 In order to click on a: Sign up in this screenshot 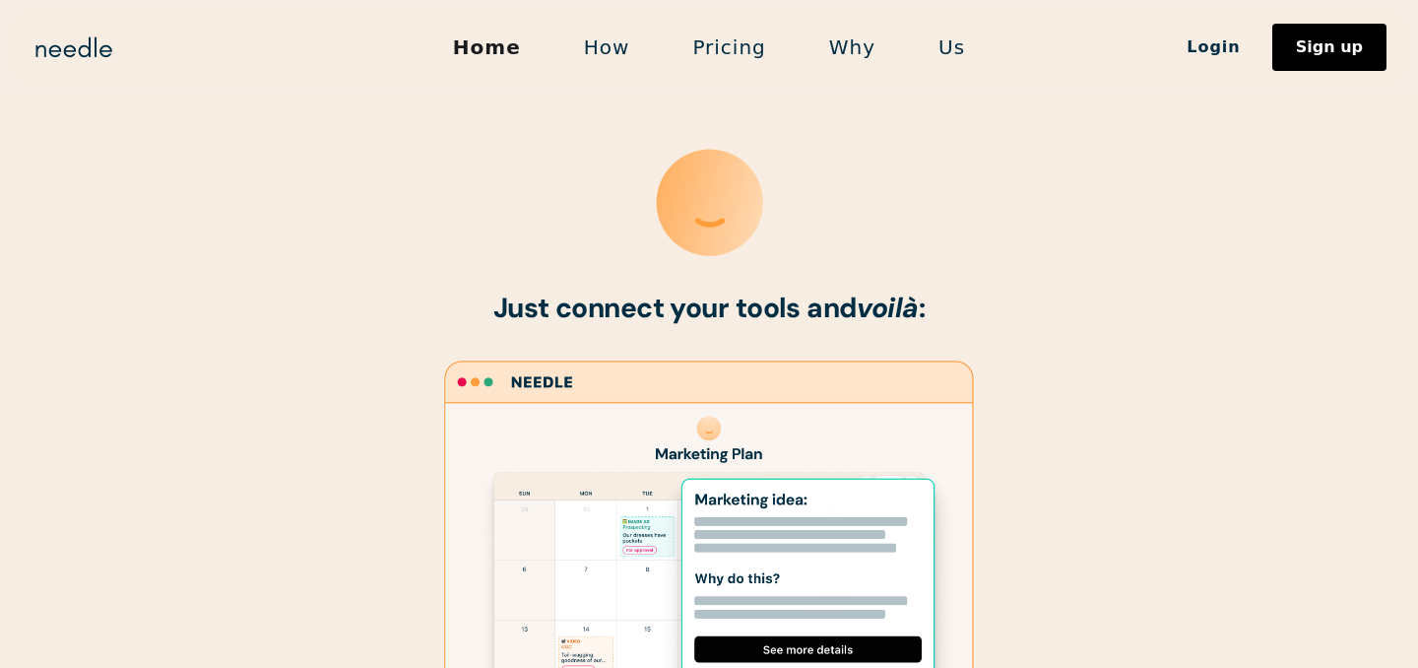, I will do `click(1329, 47)`.